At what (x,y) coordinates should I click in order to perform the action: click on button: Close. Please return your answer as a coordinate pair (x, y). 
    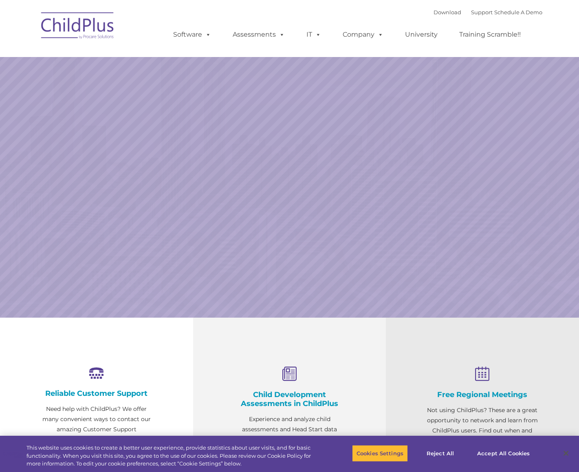
    Looking at the image, I should click on (566, 453).